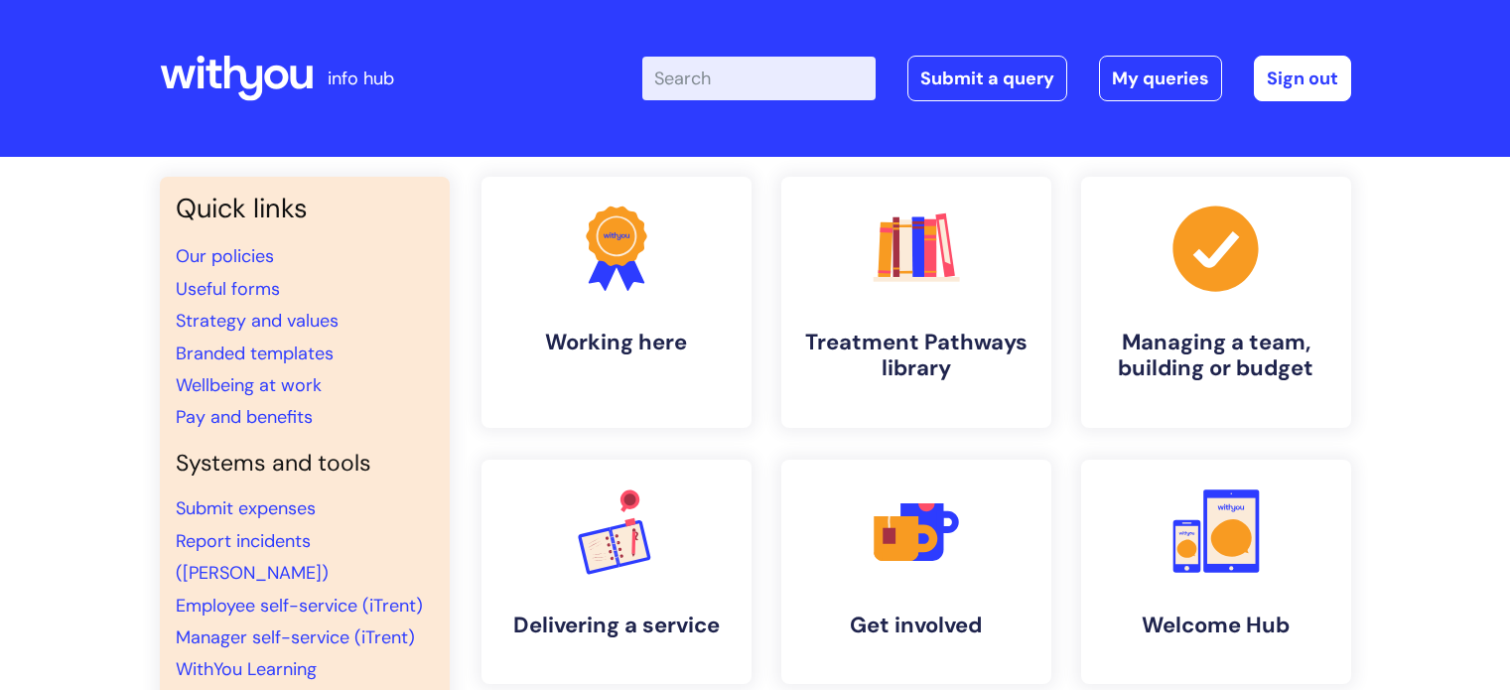  What do you see at coordinates (616, 625) in the screenshot?
I see `h4: Delivering a service` at bounding box center [616, 625].